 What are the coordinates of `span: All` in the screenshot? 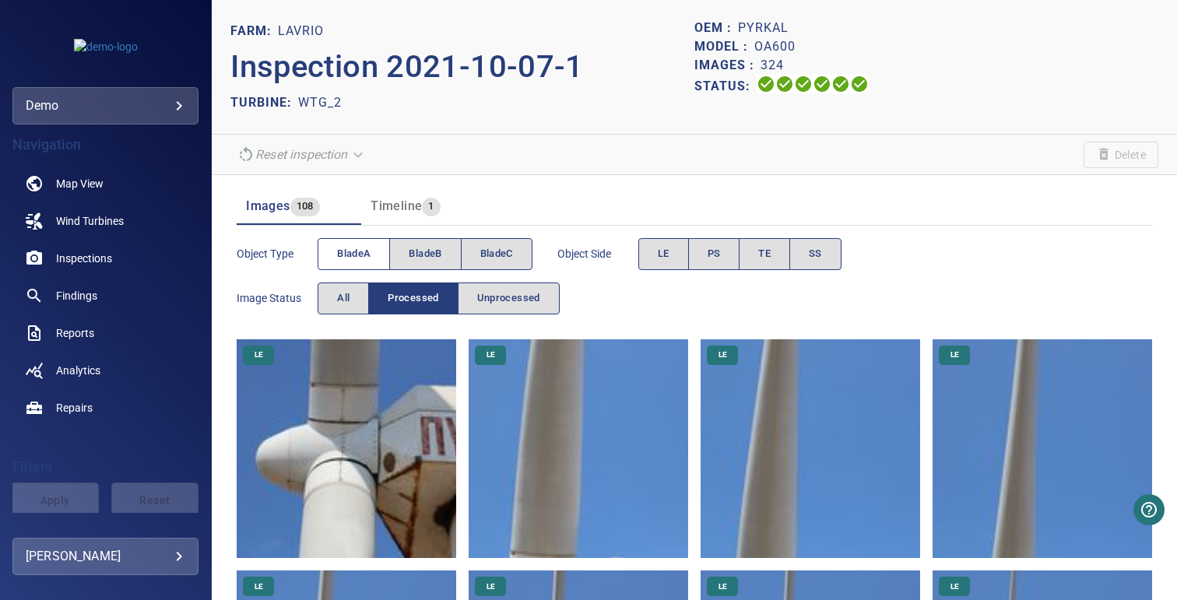 It's located at (343, 298).